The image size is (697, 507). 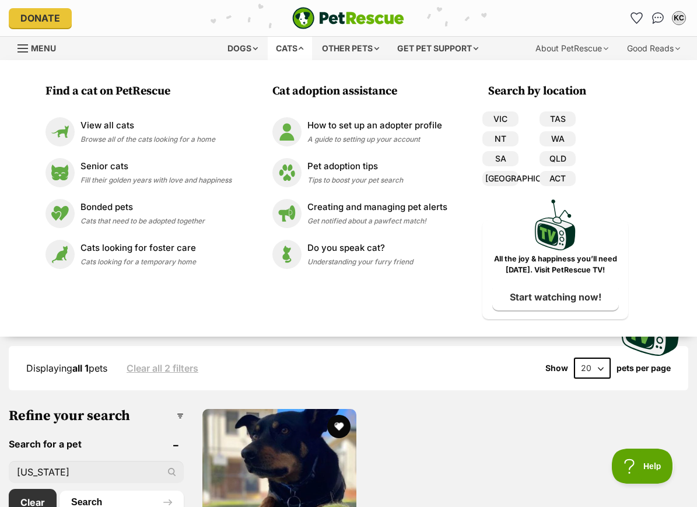 I want to click on a: Menu, so click(x=41, y=47).